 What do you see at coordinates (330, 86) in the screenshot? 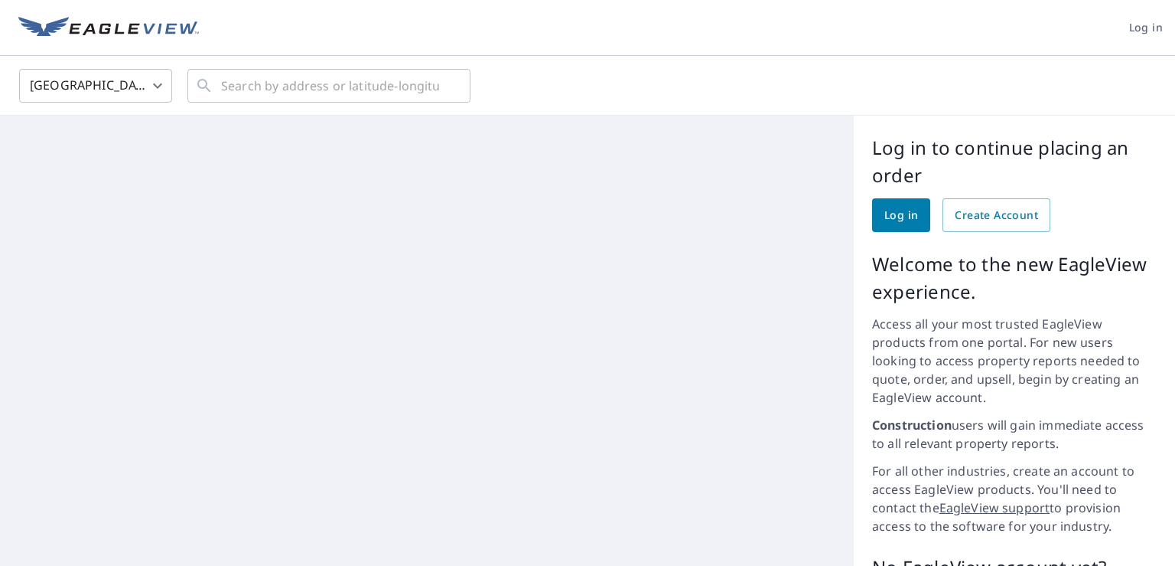
I see `input: Search by address or latitude-longitude` at bounding box center [330, 86].